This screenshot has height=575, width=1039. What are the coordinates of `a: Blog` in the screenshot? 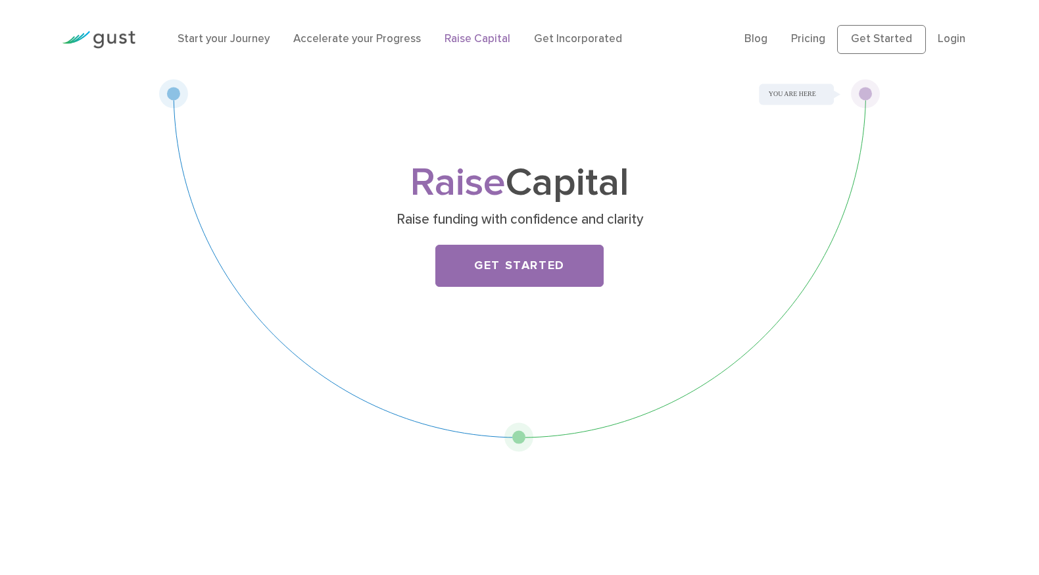 It's located at (755, 39).